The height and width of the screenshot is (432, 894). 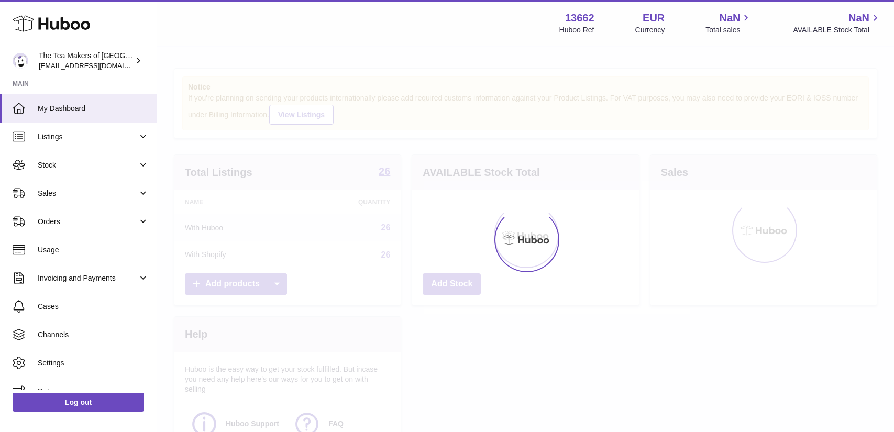 I want to click on span: Invoicing and Payments, so click(x=87, y=278).